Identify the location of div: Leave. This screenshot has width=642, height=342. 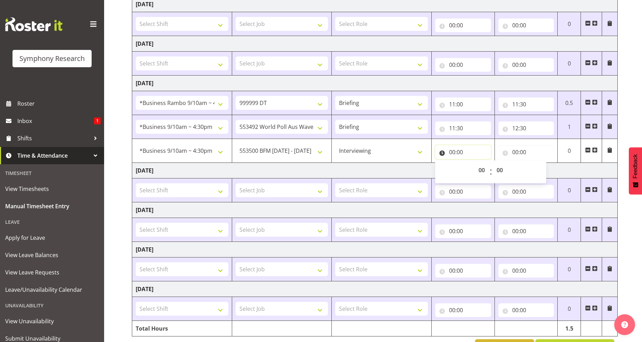
(52, 222).